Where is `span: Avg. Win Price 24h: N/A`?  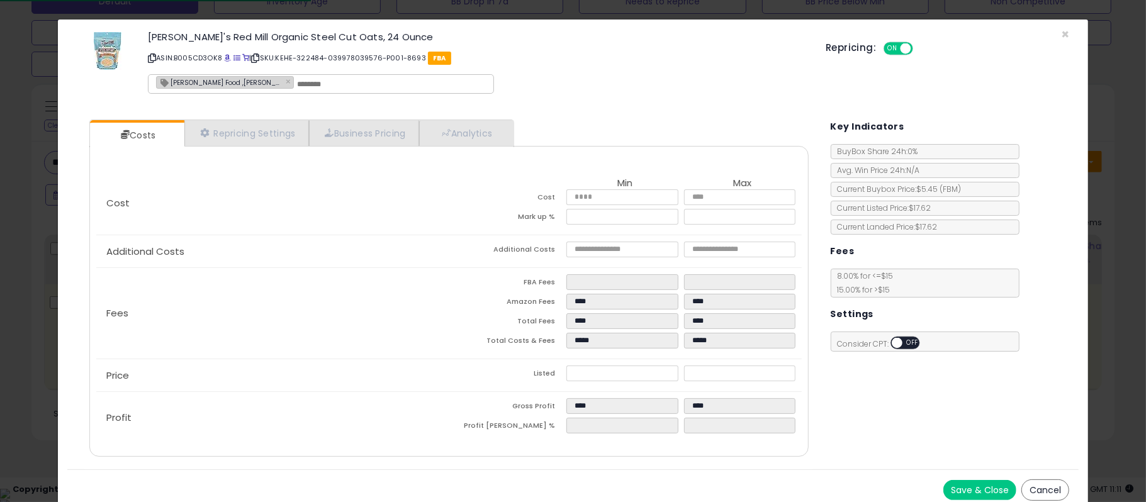
span: Avg. Win Price 24h: N/A is located at coordinates (875, 170).